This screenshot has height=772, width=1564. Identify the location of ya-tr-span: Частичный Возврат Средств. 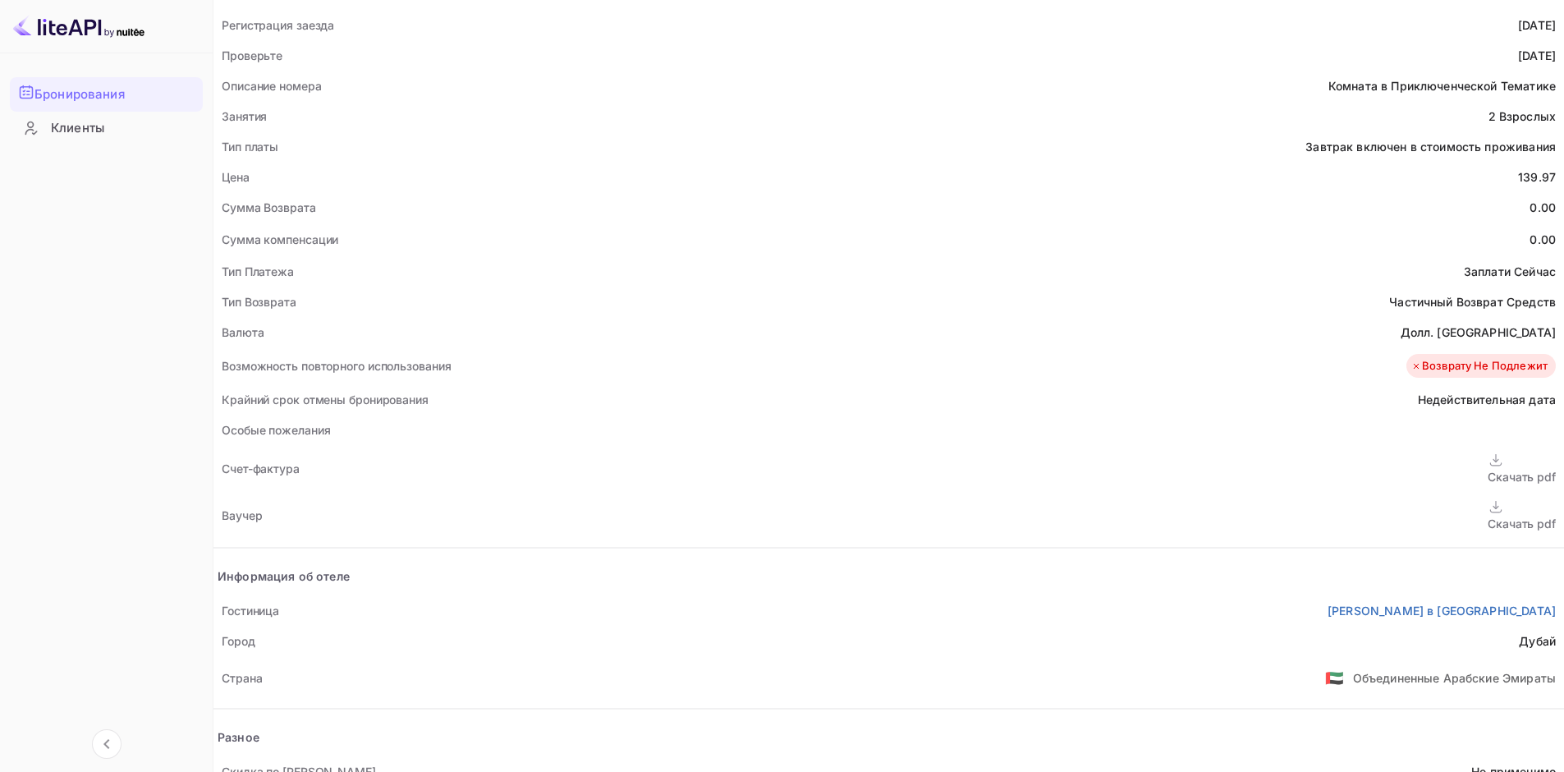
(1472, 301).